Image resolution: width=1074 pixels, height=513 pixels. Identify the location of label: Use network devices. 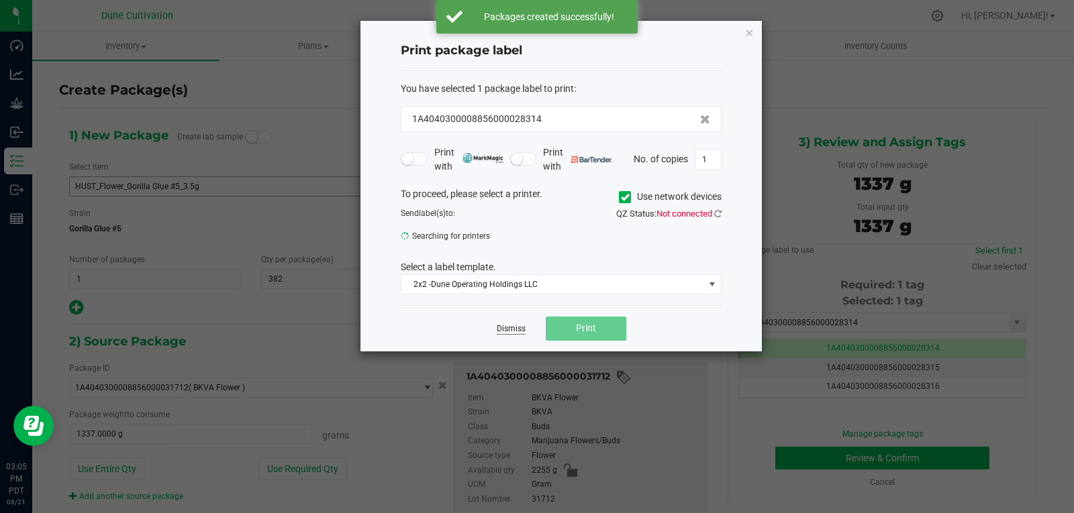
(670, 197).